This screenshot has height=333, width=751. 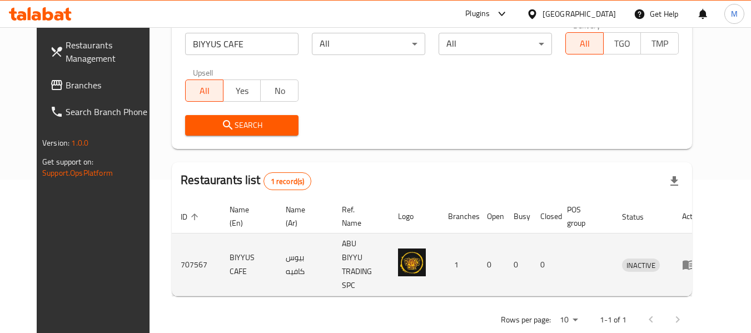 I want to click on td: 1, so click(x=458, y=264).